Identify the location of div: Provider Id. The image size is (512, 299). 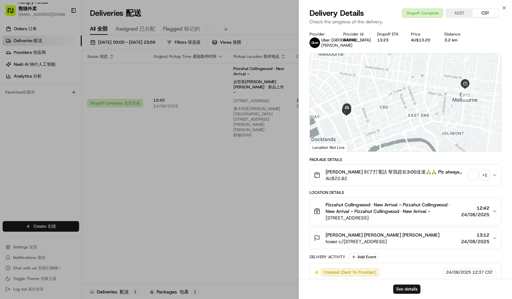
(355, 34).